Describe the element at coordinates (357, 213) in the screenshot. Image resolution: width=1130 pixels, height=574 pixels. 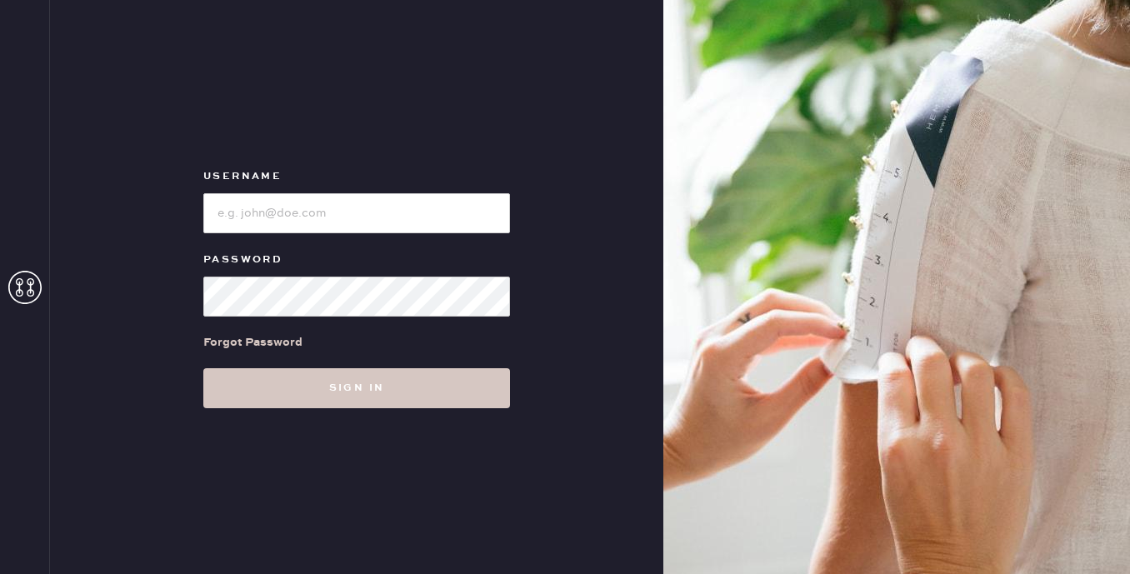
I see `input: e.g. john@doe.com` at that location.